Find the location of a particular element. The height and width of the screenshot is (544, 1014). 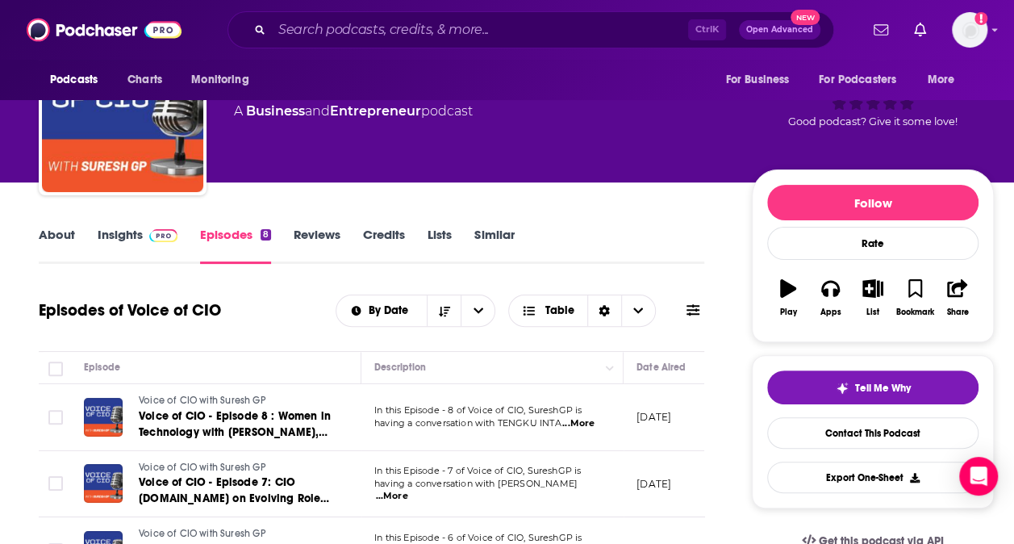

a: Similar is located at coordinates (494, 245).